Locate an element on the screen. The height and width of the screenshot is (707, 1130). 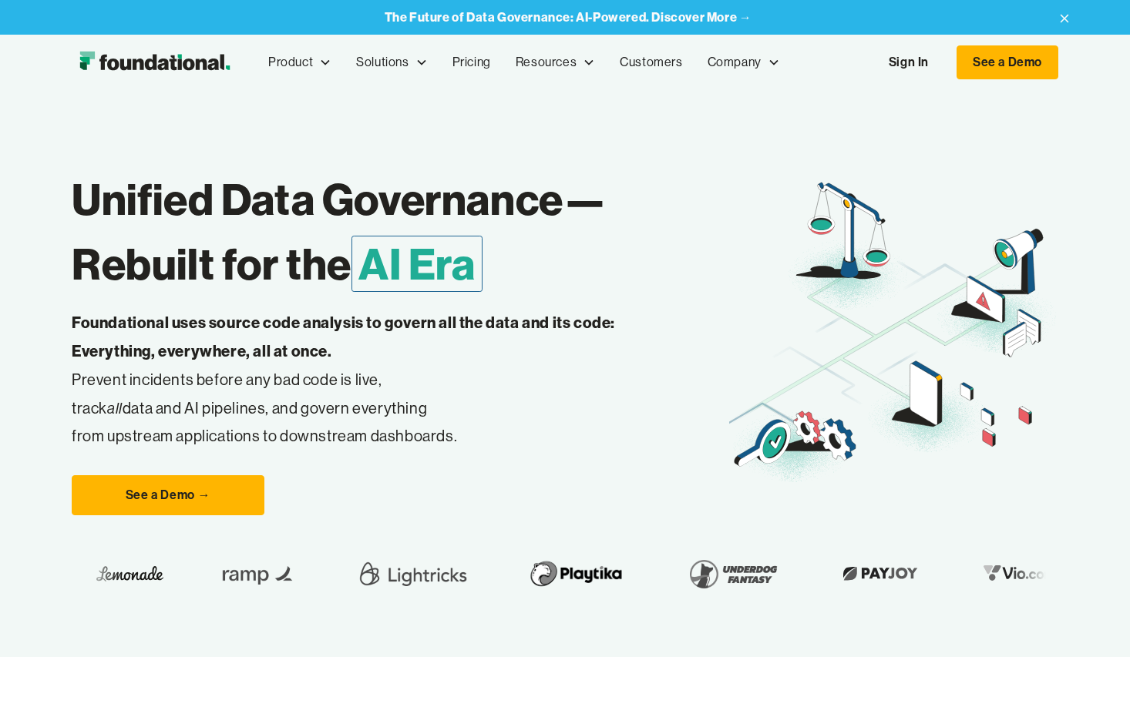
a: Customers is located at coordinates (650, 62).